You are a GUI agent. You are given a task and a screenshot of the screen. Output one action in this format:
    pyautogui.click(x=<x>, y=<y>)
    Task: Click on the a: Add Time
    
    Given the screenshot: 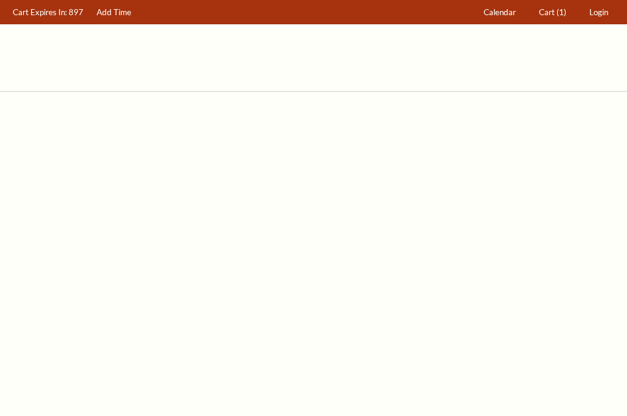 What is the action you would take?
    pyautogui.click(x=114, y=12)
    